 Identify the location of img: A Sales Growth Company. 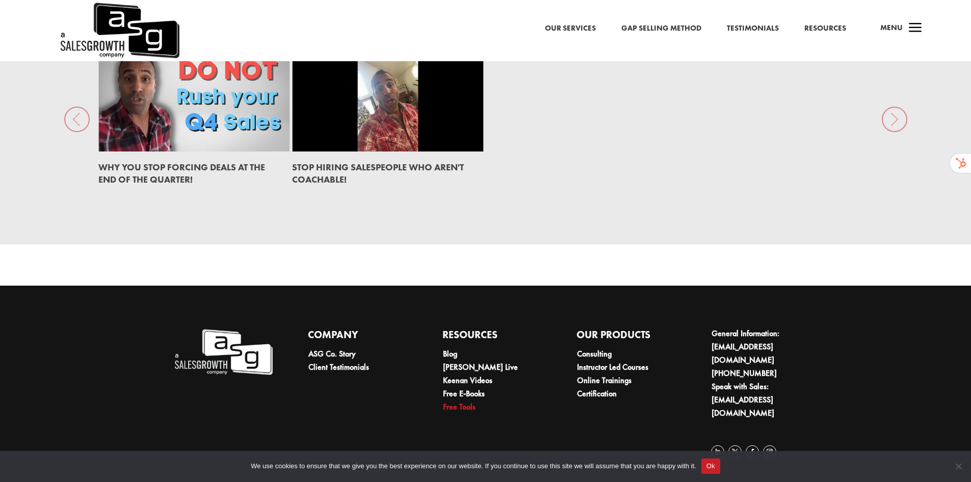
(223, 352).